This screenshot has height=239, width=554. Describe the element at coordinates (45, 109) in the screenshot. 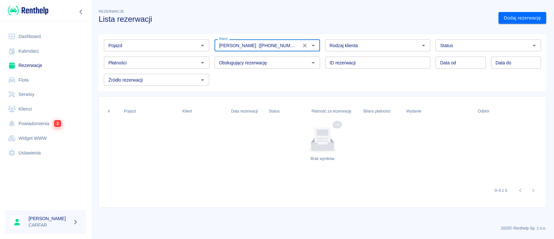

I see `a: Klienci` at that location.